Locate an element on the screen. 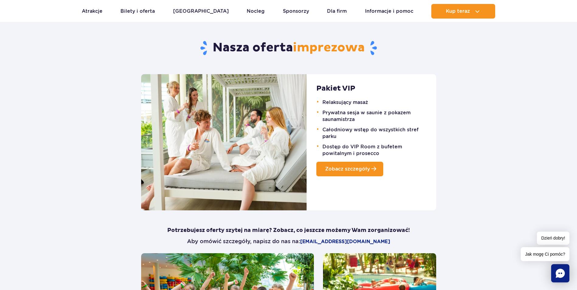  p: Aby omówić szczegóły, napisz do nas na: is located at coordinates (289, 242).